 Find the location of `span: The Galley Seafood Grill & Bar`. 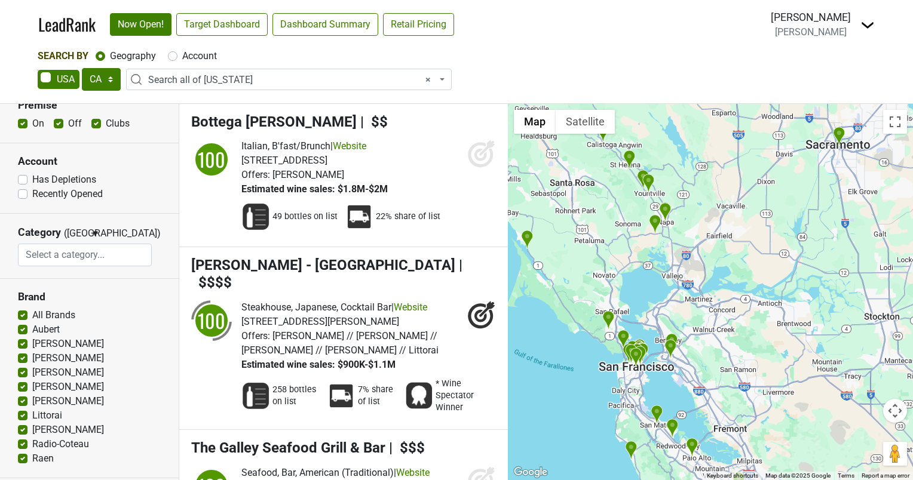

span: The Galley Seafood Grill & Bar is located at coordinates (288, 448).